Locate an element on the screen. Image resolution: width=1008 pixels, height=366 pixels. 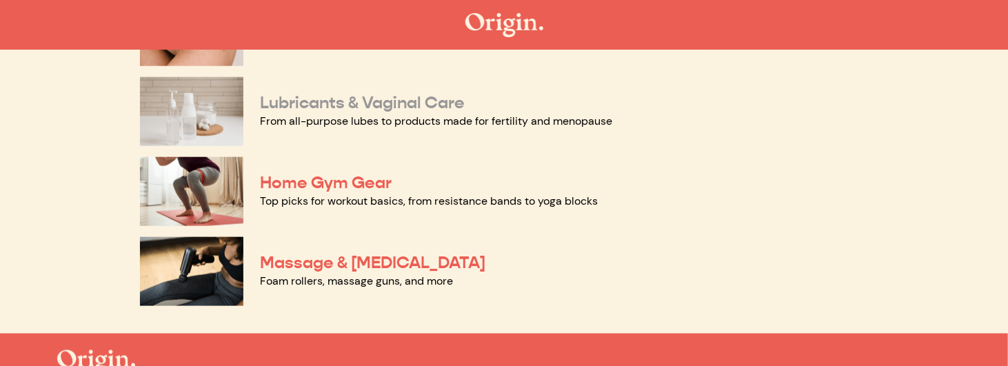
img: Massage & Myofascial Release is located at coordinates (192, 272).